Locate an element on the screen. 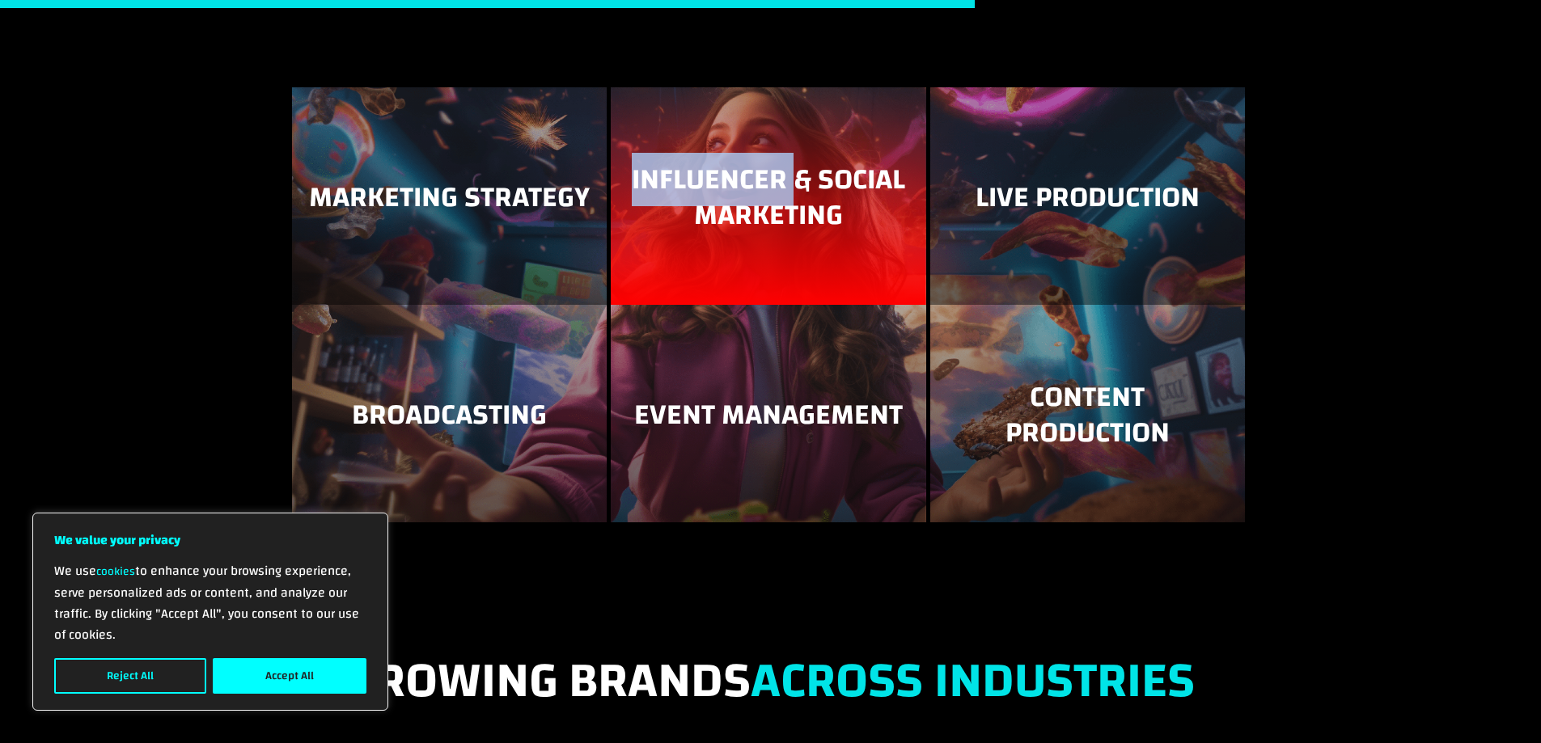 This screenshot has width=1541, height=743. a: cookies is located at coordinates (116, 572).